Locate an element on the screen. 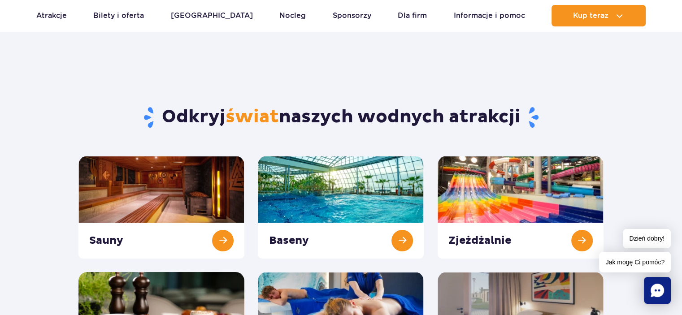 This screenshot has width=682, height=315. a: Bilety i oferta is located at coordinates (118, 16).